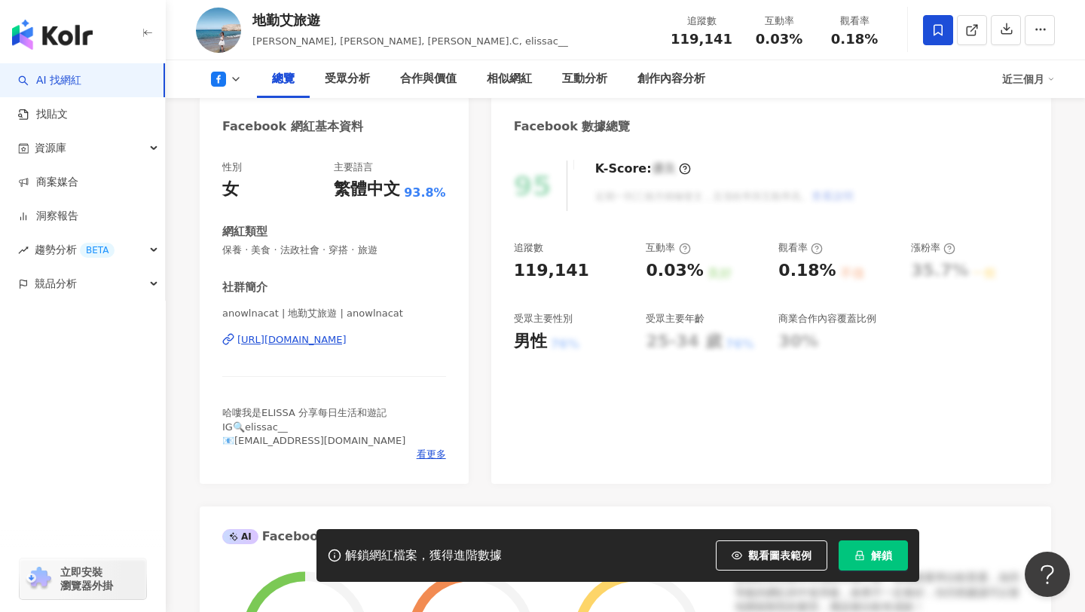 Image resolution: width=1085 pixels, height=612 pixels. I want to click on a: chrome extension立即安裝 瀏覽器外掛, so click(83, 579).